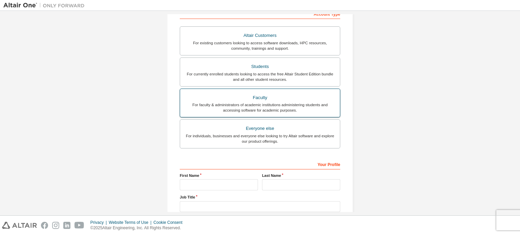 This screenshot has height=235, width=520. I want to click on div: For currently enrolled students looking to access the free Altair Student Edition bundle and all ..., so click(260, 77).